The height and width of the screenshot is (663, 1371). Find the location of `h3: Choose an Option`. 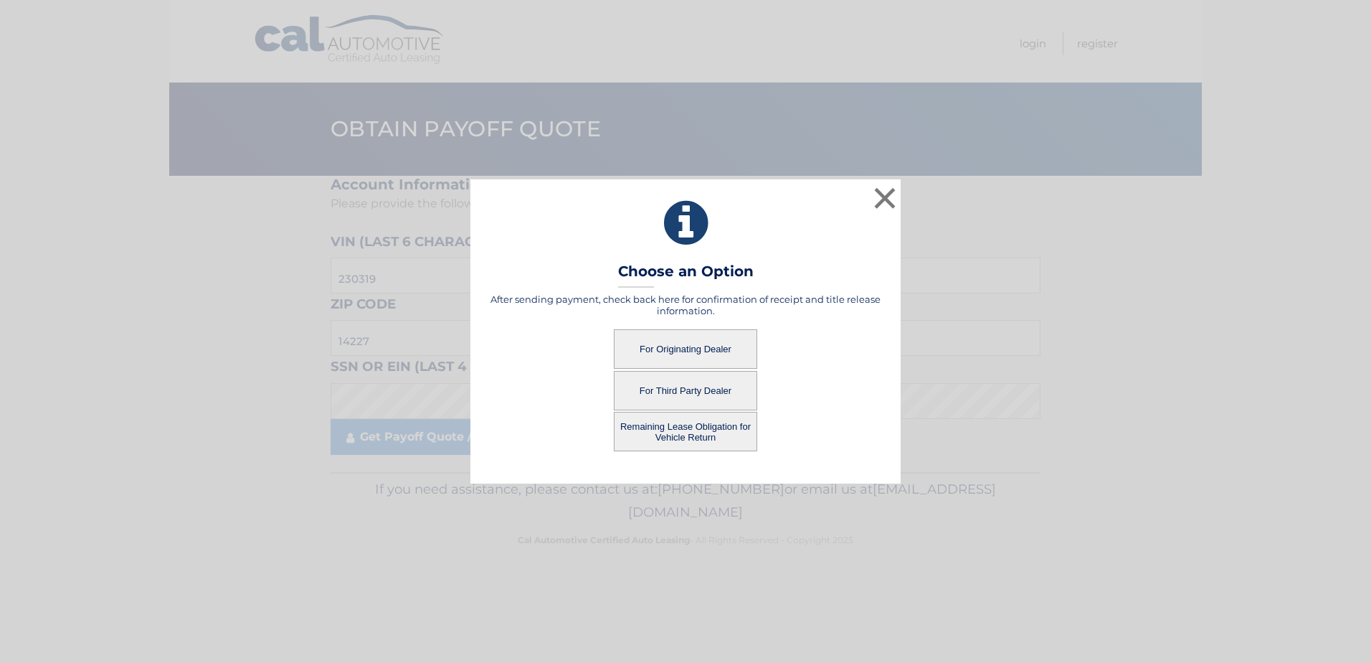

h3: Choose an Option is located at coordinates (686, 275).